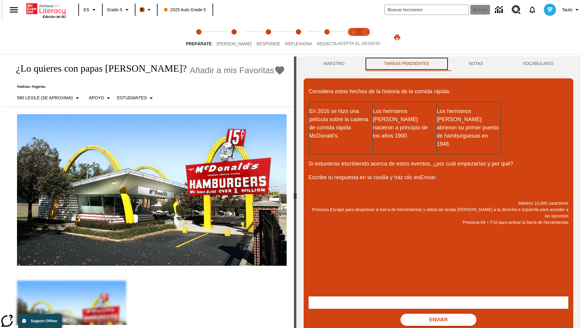 The image size is (583, 328). What do you see at coordinates (232, 70) in the screenshot?
I see `span: Añadir a mis Favoritas` at bounding box center [232, 70].